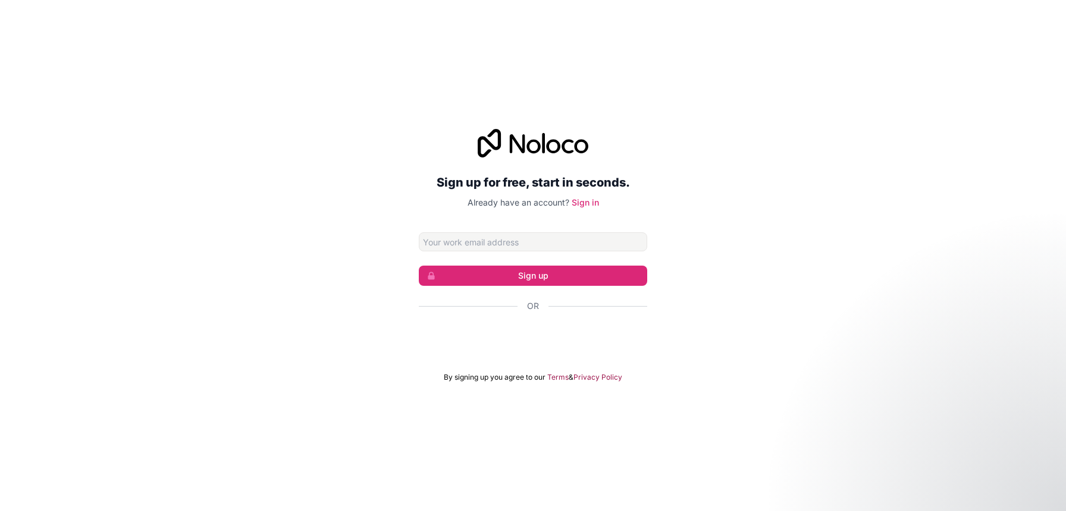  Describe the element at coordinates (533, 276) in the screenshot. I see `button: Sign up` at that location.